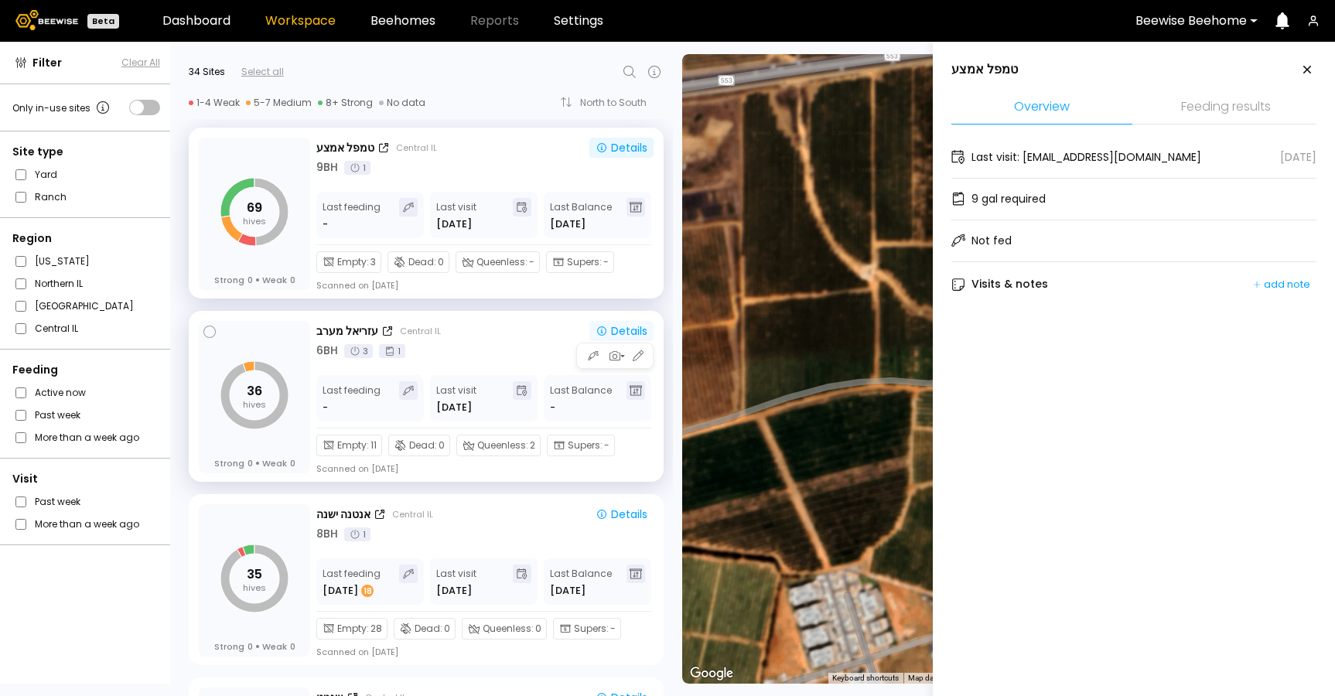 This screenshot has width=1335, height=696. Describe the element at coordinates (494, 21) in the screenshot. I see `span: Reports` at that location.